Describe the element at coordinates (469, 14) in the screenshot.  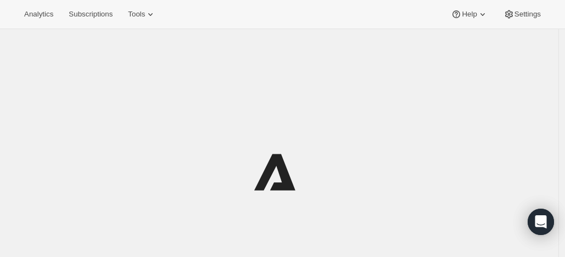
I see `button: Help` at that location.